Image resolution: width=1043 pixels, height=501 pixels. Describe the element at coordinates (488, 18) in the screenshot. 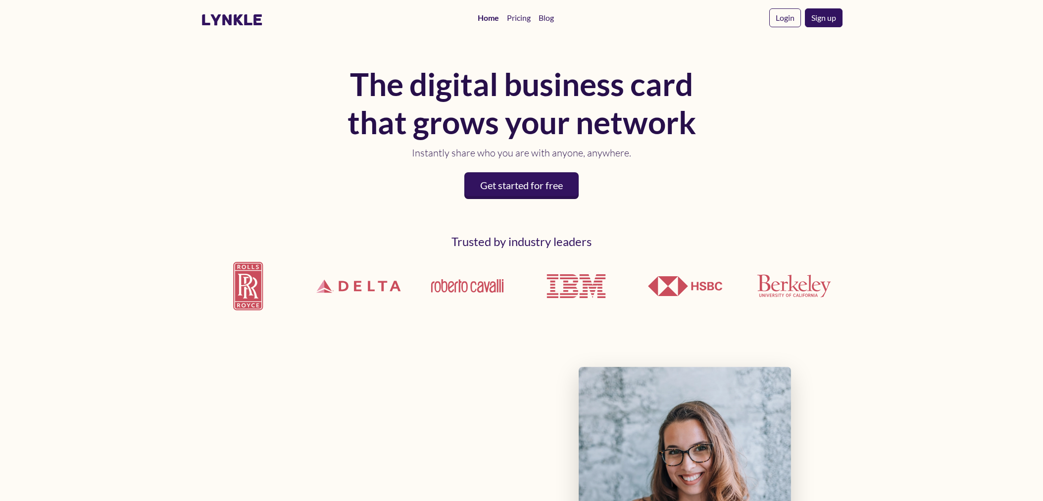

I see `a: Home` at that location.